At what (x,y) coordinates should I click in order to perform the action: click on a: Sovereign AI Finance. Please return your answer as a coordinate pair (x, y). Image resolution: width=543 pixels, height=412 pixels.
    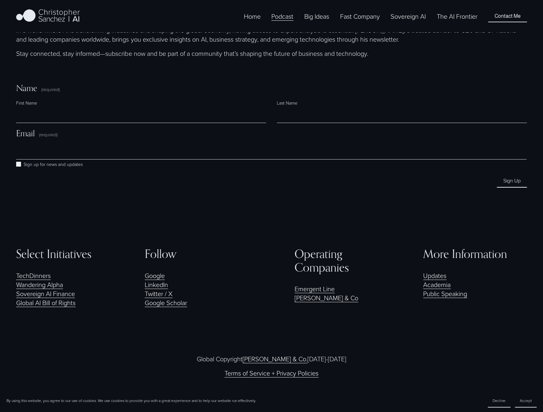
    Looking at the image, I should click on (46, 293).